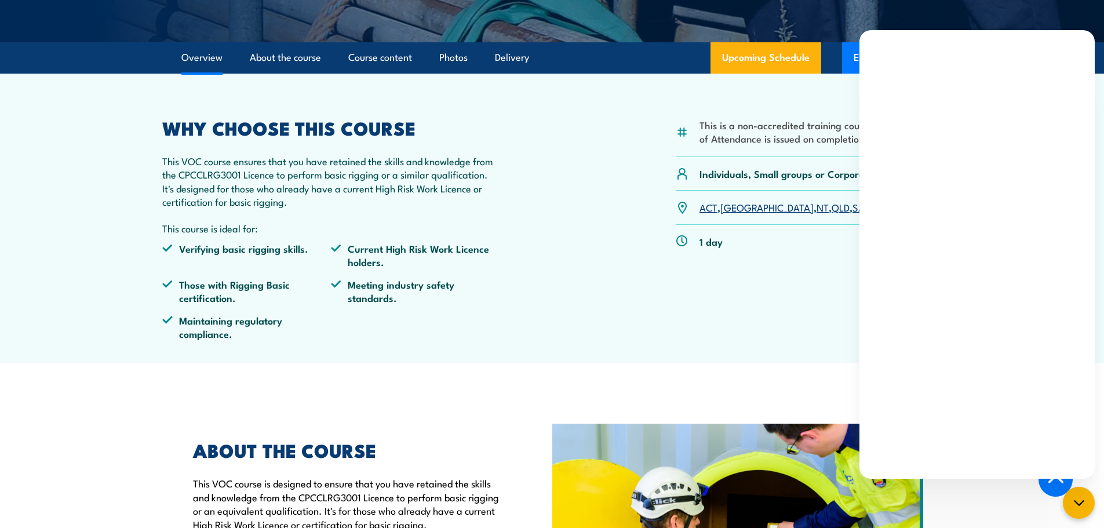 The height and width of the screenshot is (528, 1104). Describe the element at coordinates (512, 57) in the screenshot. I see `a: Delivery` at that location.